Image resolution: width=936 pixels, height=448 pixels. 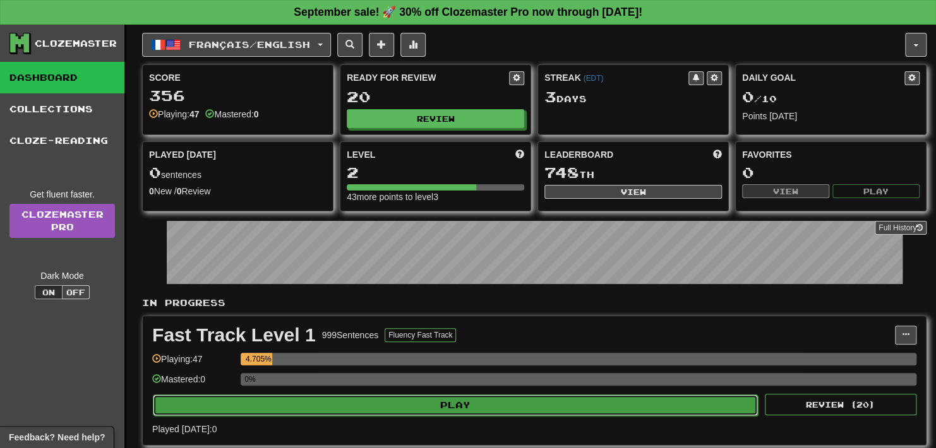 What do you see at coordinates (841, 405) in the screenshot?
I see `button: Review (20)` at bounding box center [841, 405].